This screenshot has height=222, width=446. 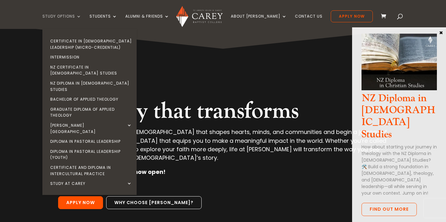 What do you see at coordinates (399, 88) in the screenshot?
I see `a: NZ Dip` at bounding box center [399, 88].